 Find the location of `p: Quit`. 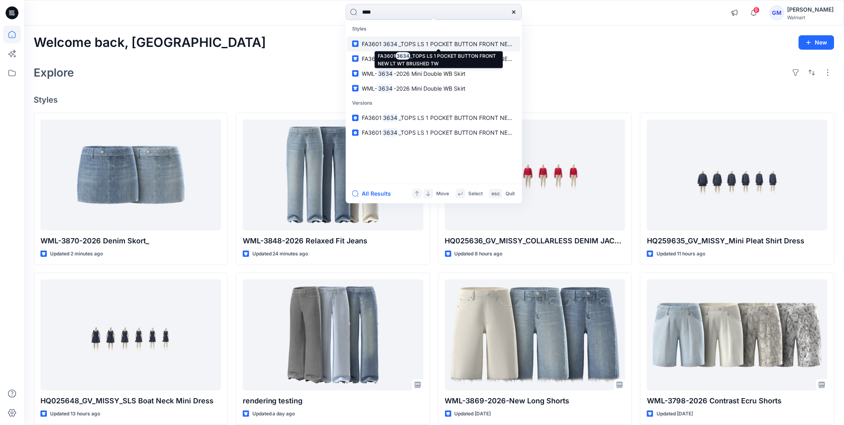

p: Quit is located at coordinates (510, 193).